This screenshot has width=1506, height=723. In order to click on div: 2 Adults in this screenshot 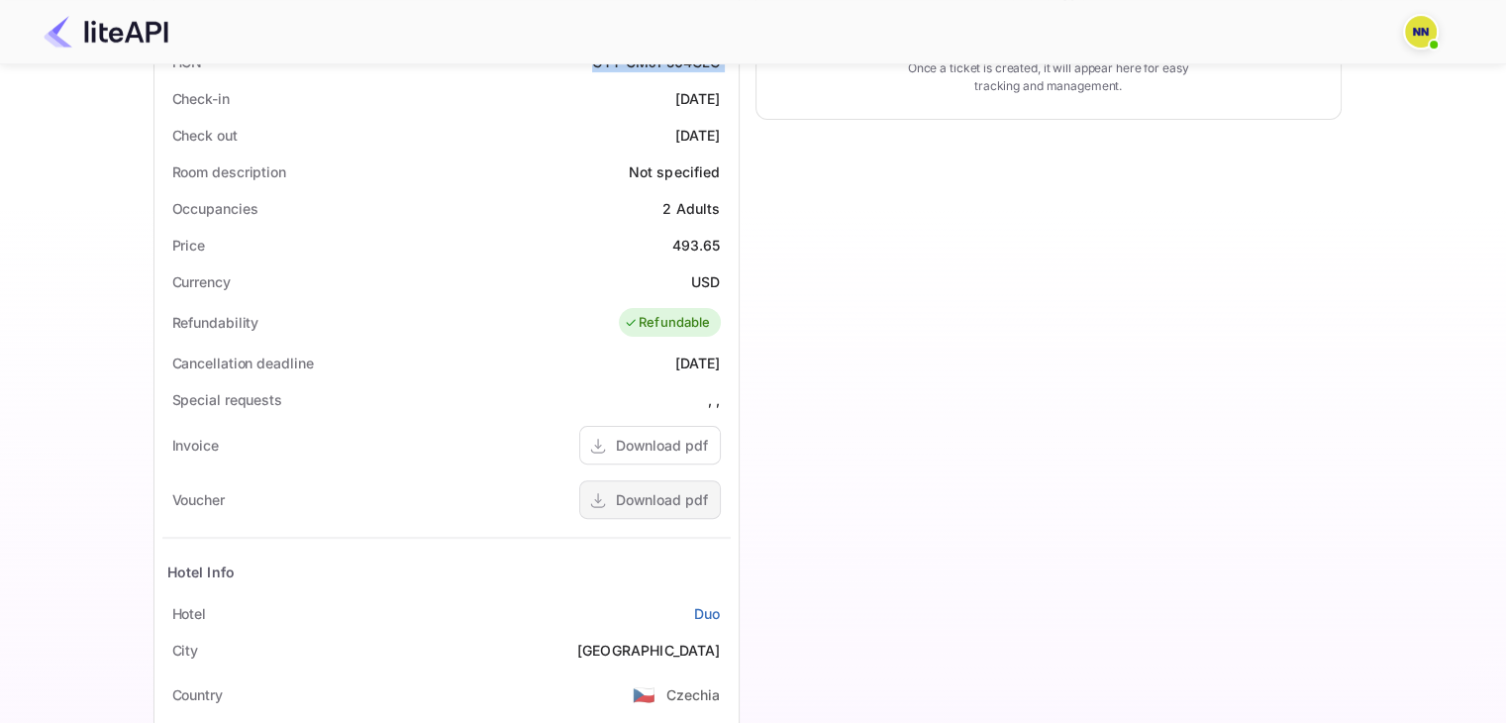, I will do `click(691, 208)`.